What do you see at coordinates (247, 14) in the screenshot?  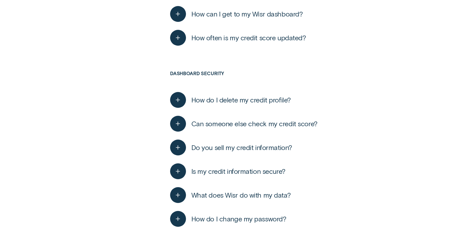 I see `span: How can I get to my Wisr dashboard?` at bounding box center [247, 14].